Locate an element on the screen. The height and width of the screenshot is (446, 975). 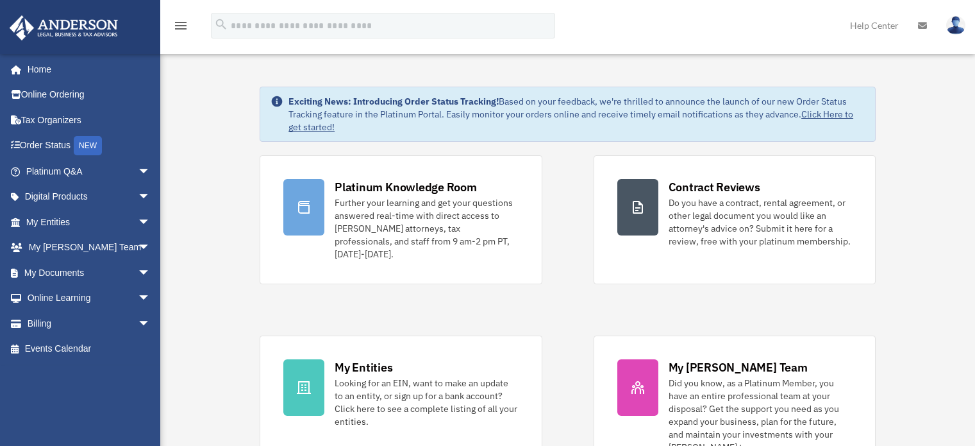
a: My Entitiesarrow_drop_down is located at coordinates (89, 222).